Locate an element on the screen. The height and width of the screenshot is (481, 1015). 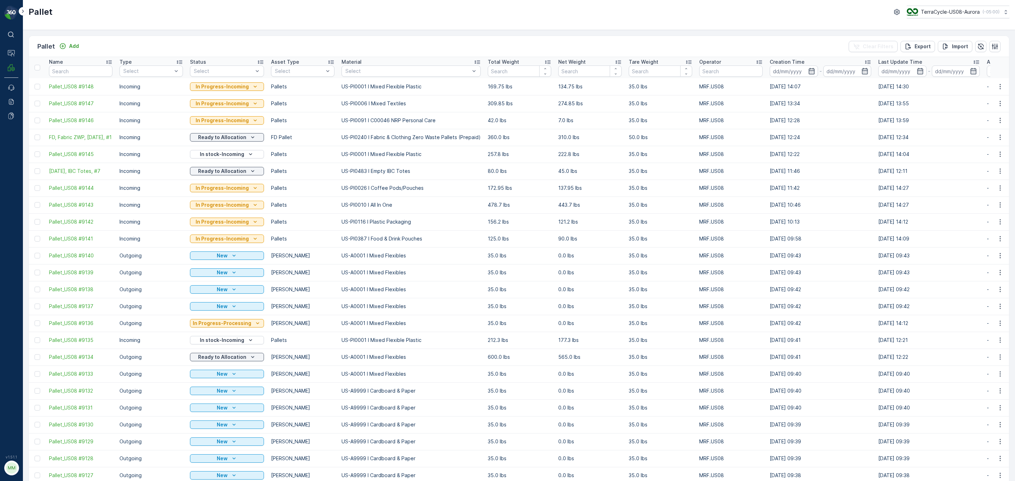
a: Pallet_US08 #9133 is located at coordinates (81, 374).